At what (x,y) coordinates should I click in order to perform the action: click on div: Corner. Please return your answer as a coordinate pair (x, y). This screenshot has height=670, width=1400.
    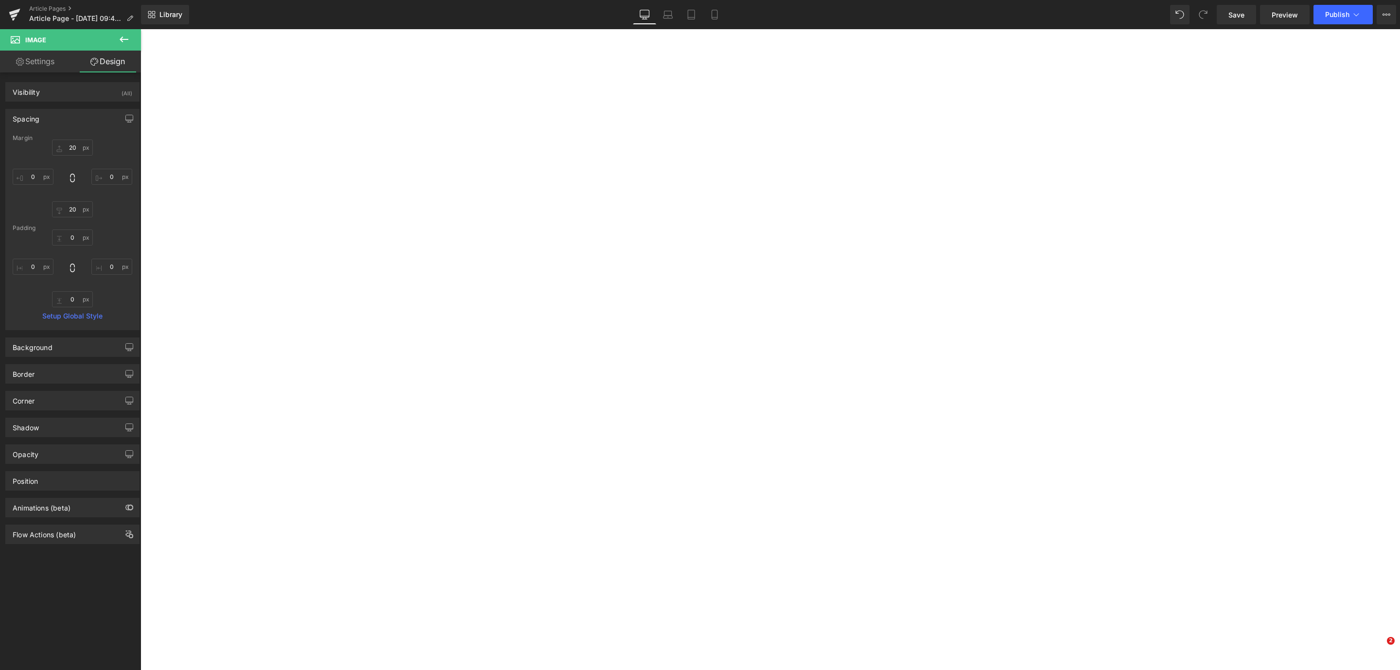
    Looking at the image, I should click on (23, 398).